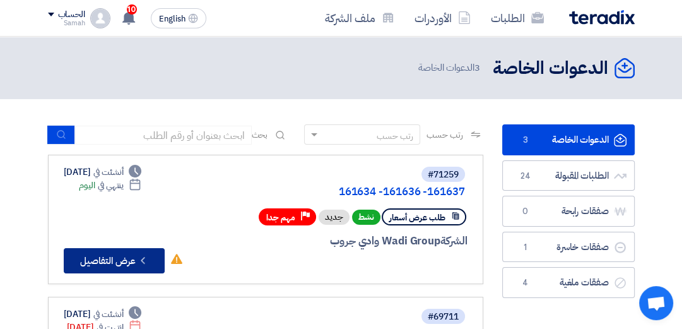 This screenshot has width=682, height=329. Describe the element at coordinates (281, 217) in the screenshot. I see `span: مهم جدا` at that location.